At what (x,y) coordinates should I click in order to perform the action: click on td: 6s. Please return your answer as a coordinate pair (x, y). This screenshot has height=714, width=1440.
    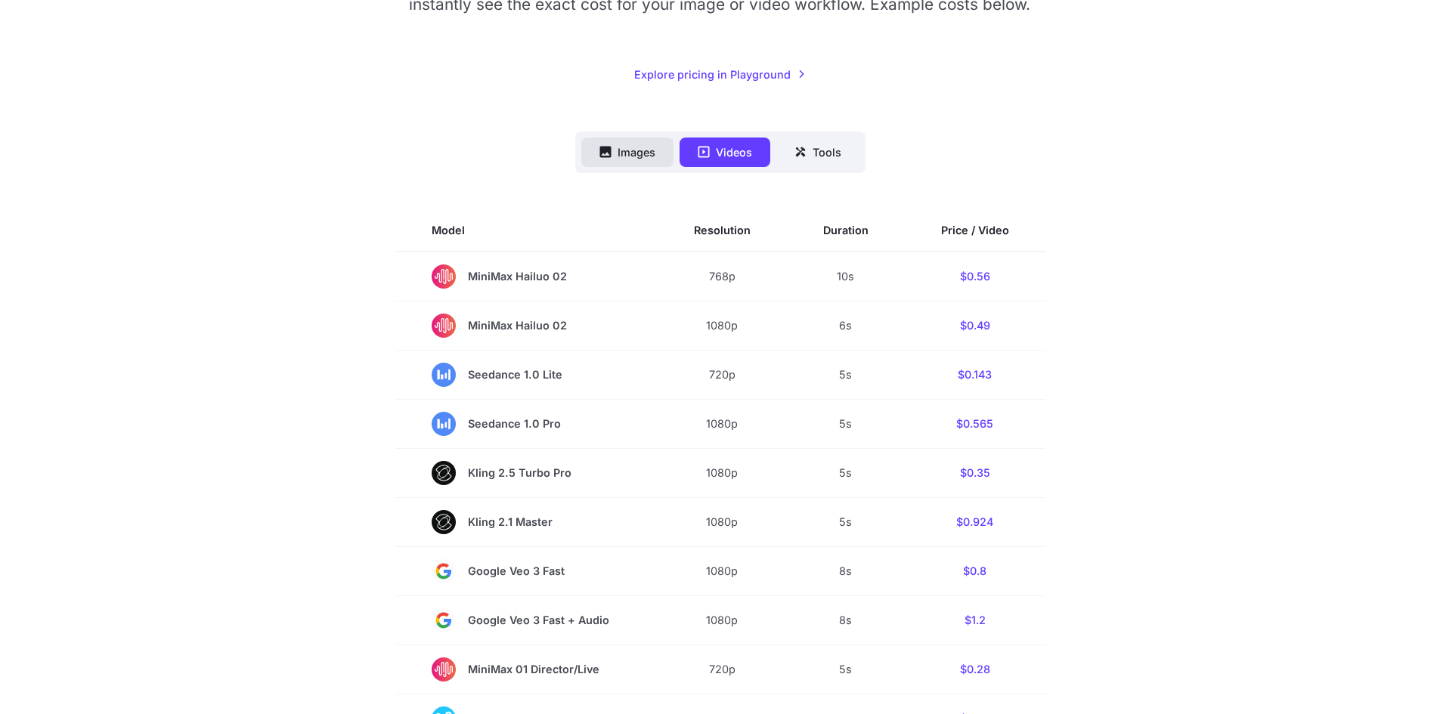
    Looking at the image, I should click on (846, 325).